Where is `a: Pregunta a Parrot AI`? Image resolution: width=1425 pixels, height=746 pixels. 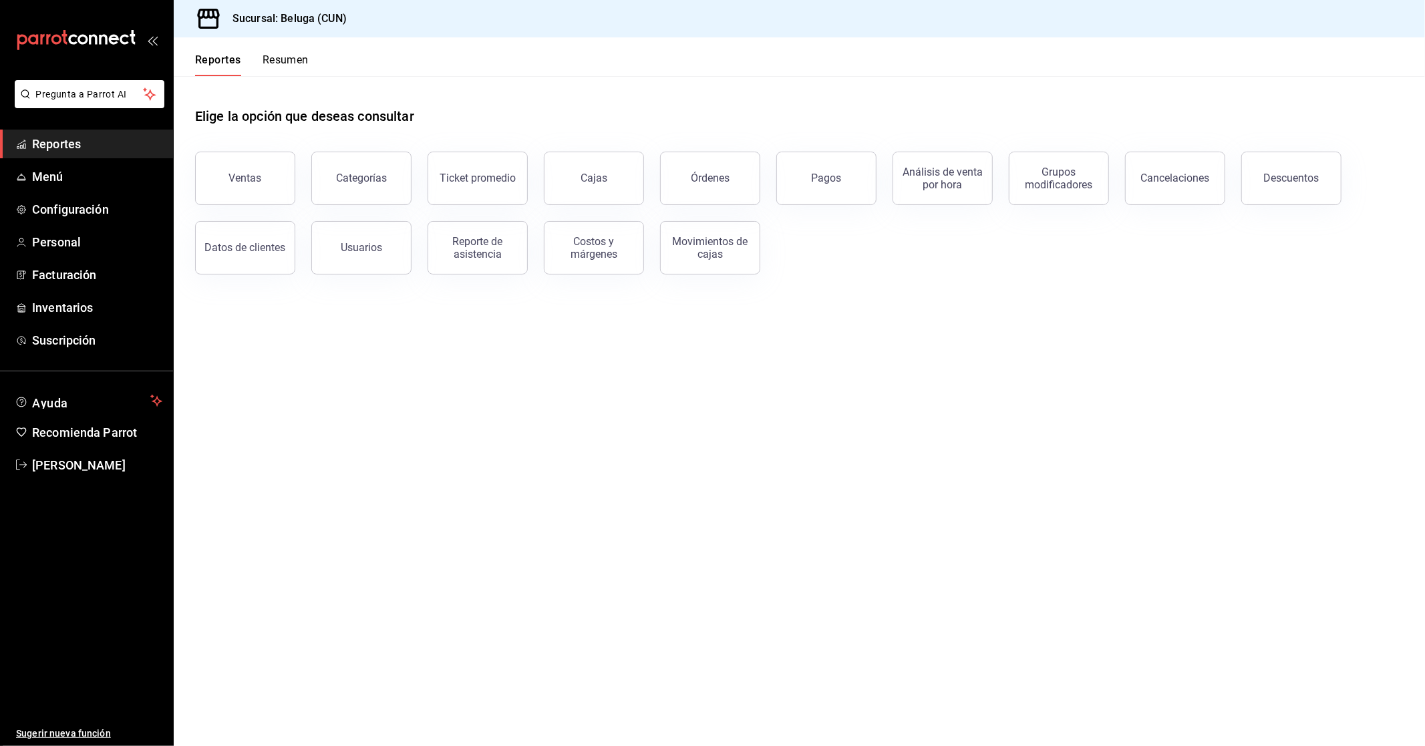 a: Pregunta a Parrot AI is located at coordinates (87, 104).